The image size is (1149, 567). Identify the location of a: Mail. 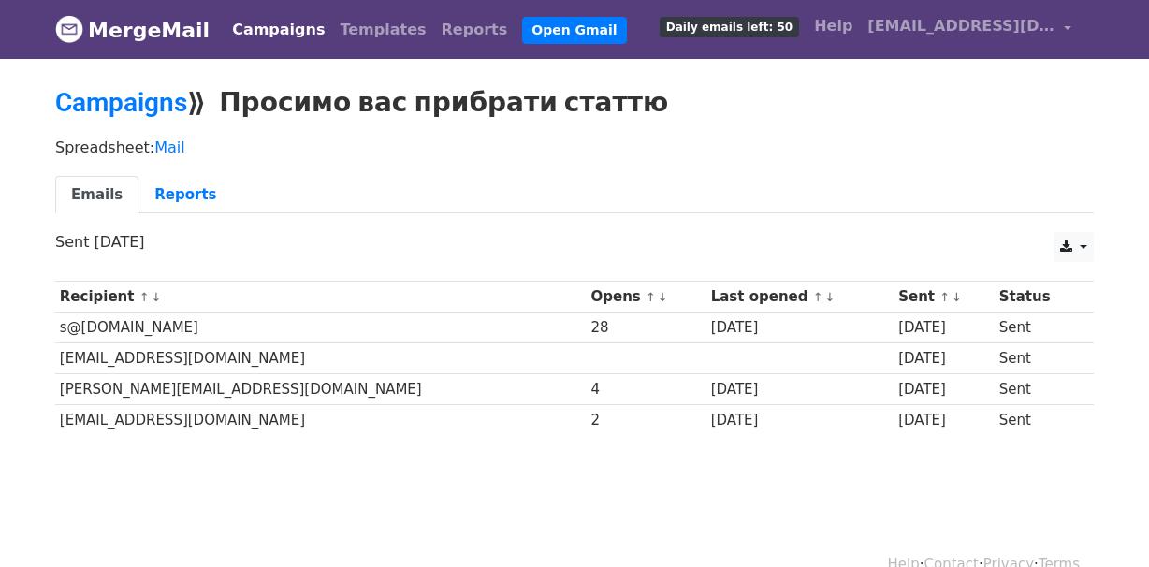
(169, 147).